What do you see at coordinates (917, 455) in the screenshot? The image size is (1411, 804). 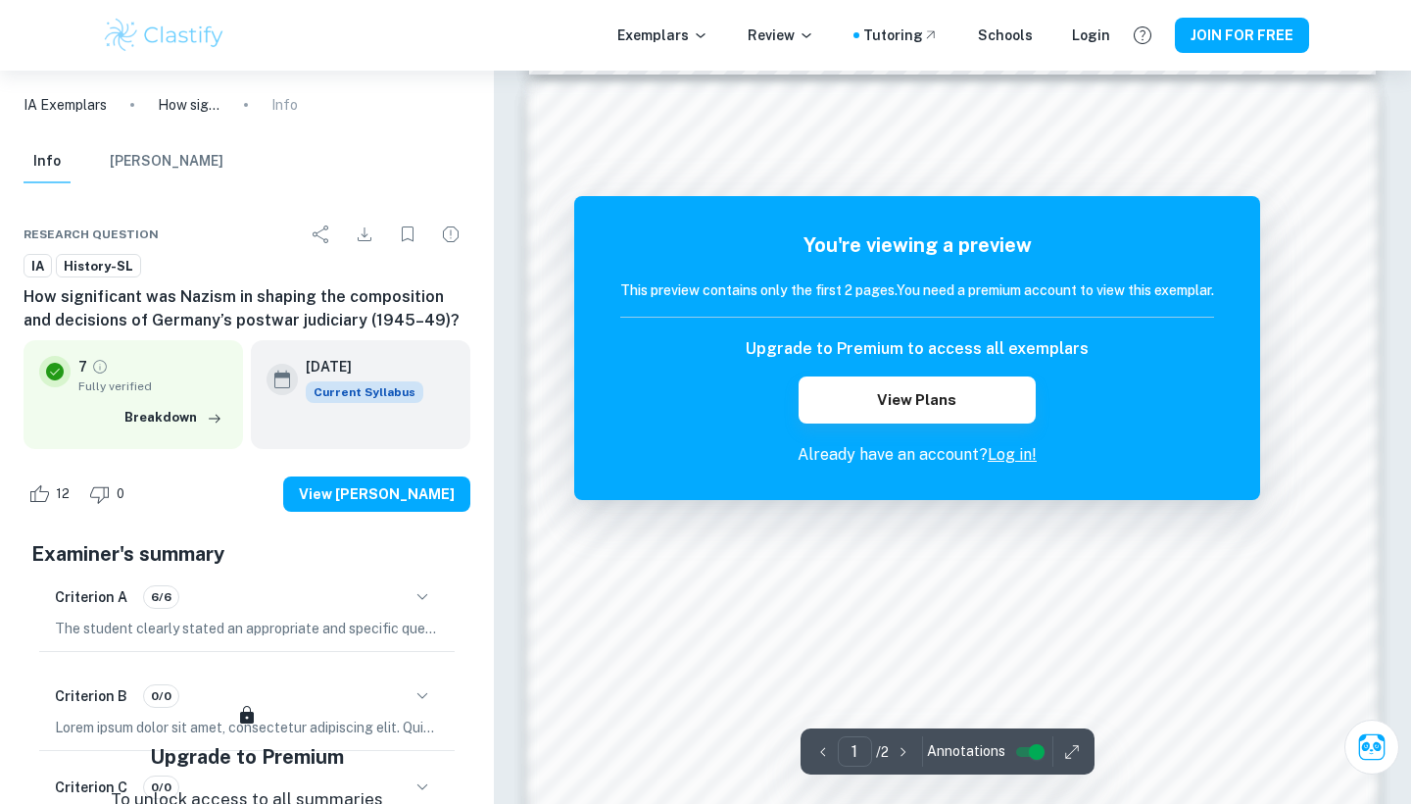 I see `p: Already have an account?` at bounding box center [917, 455].